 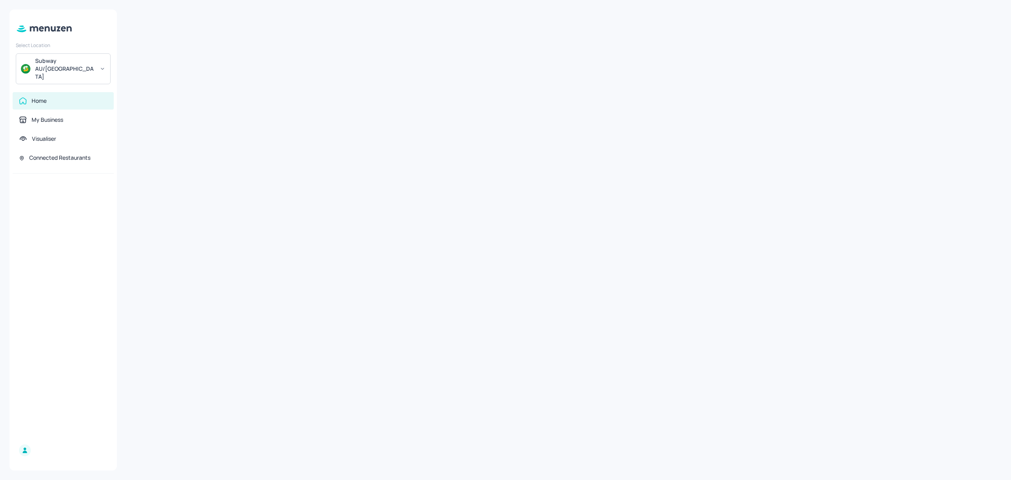 I want to click on div: Select Location, so click(x=63, y=45).